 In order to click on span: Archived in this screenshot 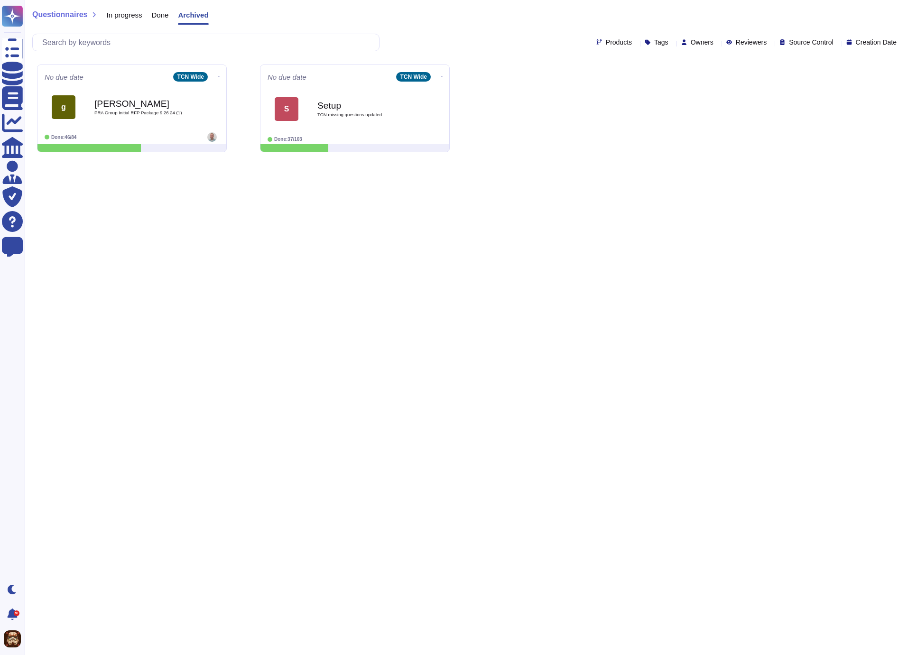, I will do `click(193, 15)`.